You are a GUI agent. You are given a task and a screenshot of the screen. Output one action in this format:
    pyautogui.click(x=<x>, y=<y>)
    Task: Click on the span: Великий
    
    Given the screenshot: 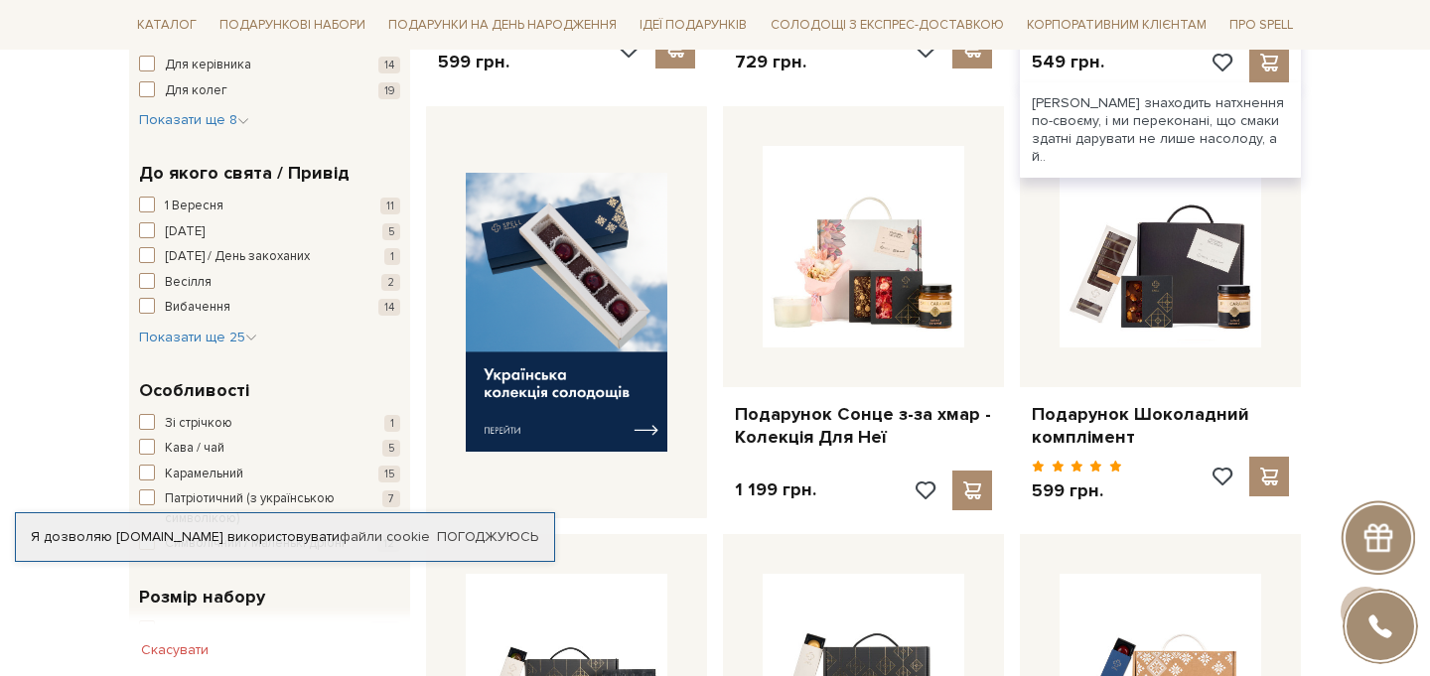 What is the action you would take?
    pyautogui.click(x=190, y=631)
    